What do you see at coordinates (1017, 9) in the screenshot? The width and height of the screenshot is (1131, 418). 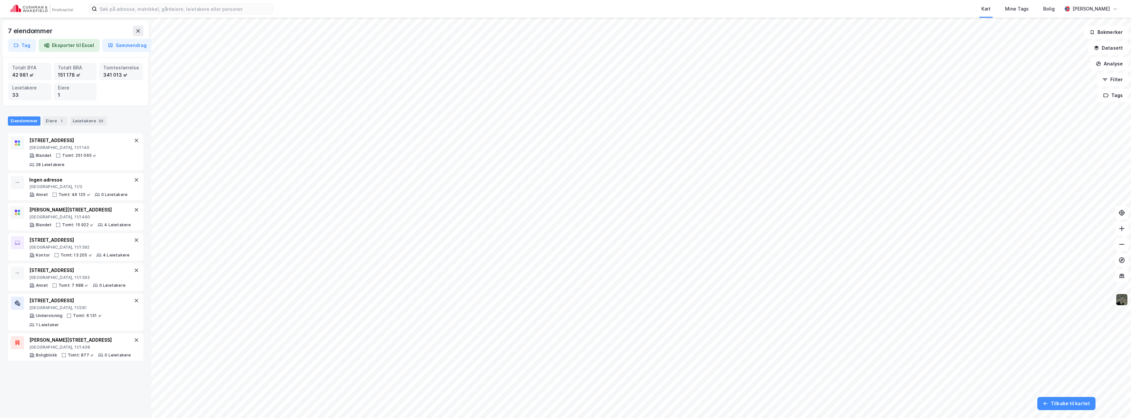 I see `div: Mine Tags` at bounding box center [1017, 9].